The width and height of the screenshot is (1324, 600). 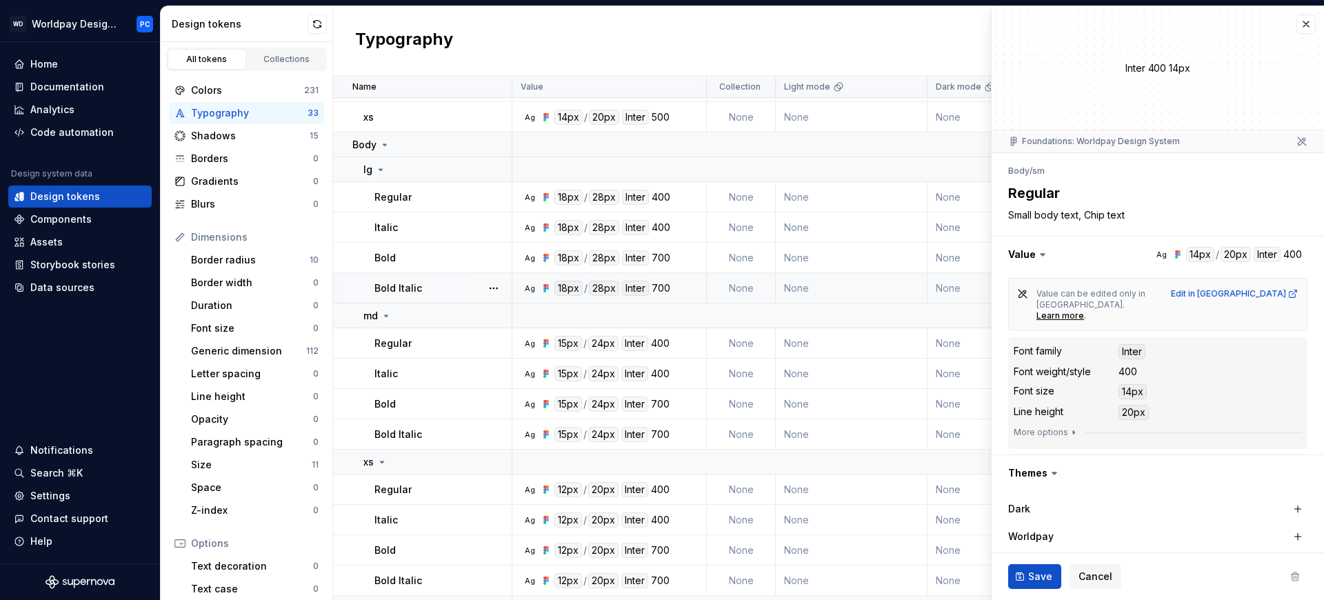 I want to click on div: Storybook stories, so click(x=72, y=265).